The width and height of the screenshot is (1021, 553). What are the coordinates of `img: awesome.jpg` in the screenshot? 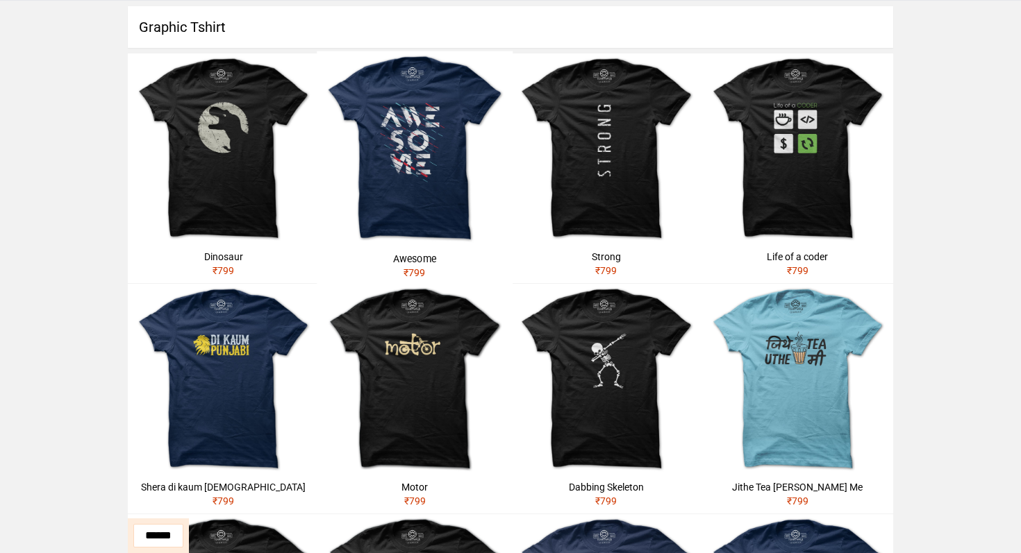 It's located at (414, 149).